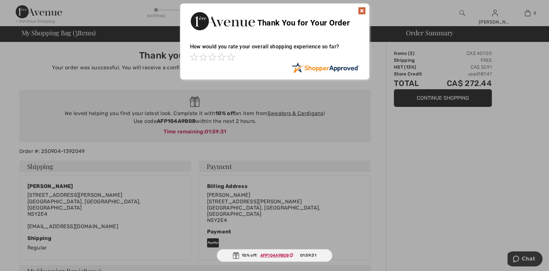 This screenshot has height=271, width=549. I want to click on img: x, so click(362, 11).